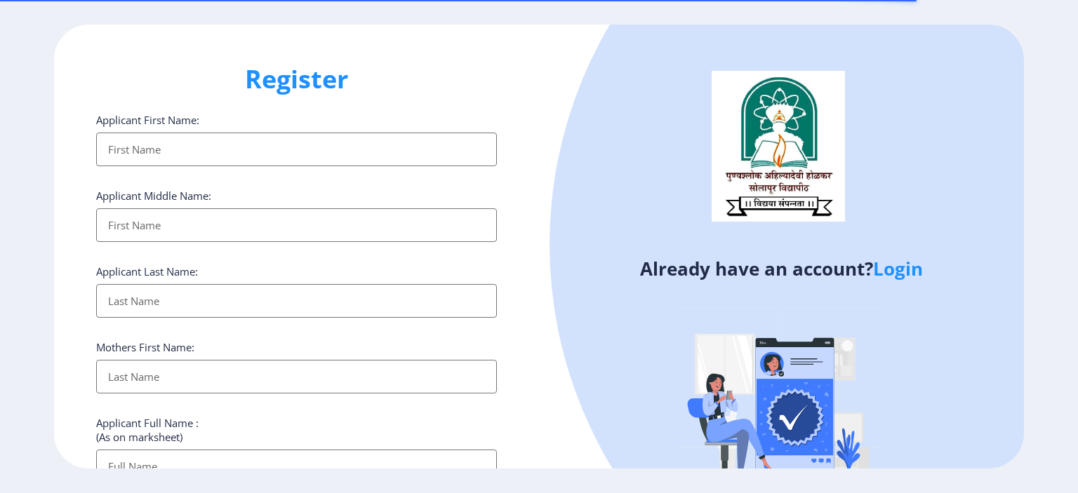 Image resolution: width=1078 pixels, height=493 pixels. Describe the element at coordinates (778, 146) in the screenshot. I see `img: logo` at that location.